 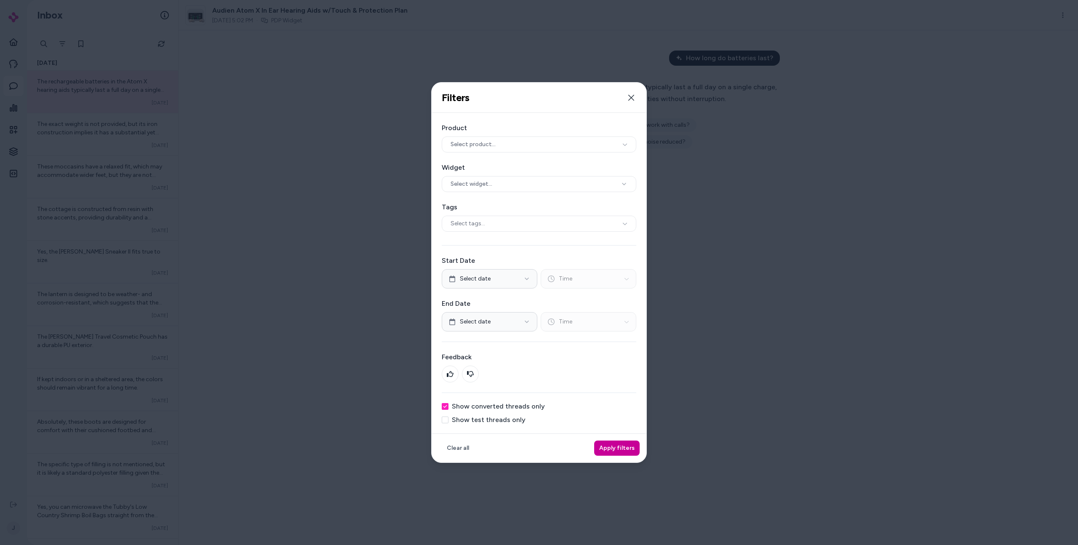 I want to click on label: Widget, so click(x=539, y=168).